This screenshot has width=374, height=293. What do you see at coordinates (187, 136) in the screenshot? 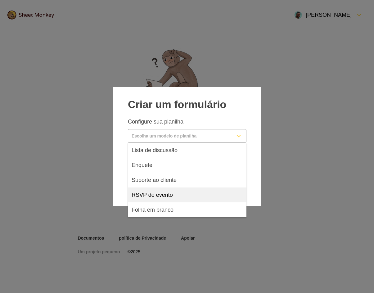
I see `button: Escolha um modelo de planilha` at bounding box center [187, 136].